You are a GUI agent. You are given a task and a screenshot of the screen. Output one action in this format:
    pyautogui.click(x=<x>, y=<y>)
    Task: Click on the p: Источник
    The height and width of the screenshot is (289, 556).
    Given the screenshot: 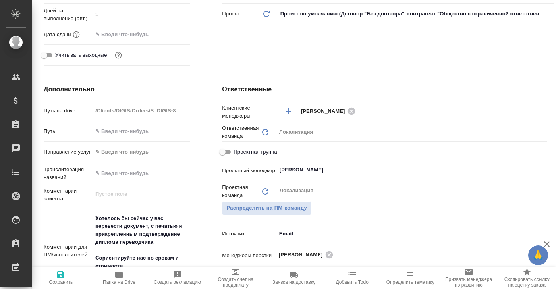 What is the action you would take?
    pyautogui.click(x=249, y=234)
    